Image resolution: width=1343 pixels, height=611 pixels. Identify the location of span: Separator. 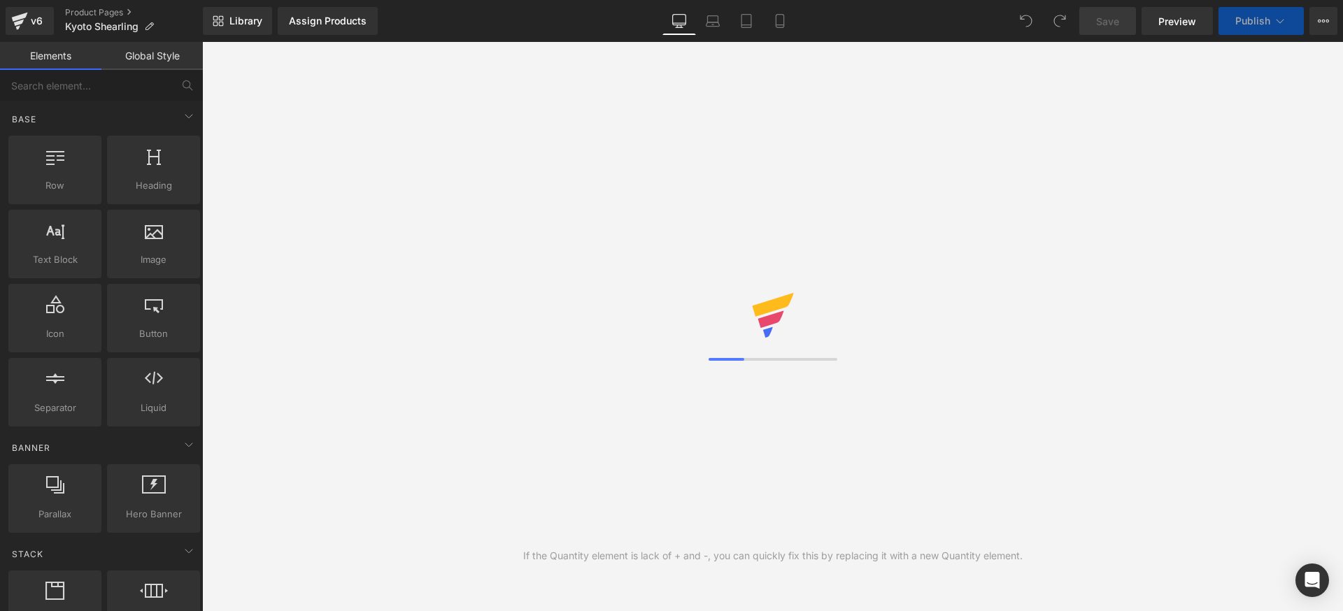
(55, 408).